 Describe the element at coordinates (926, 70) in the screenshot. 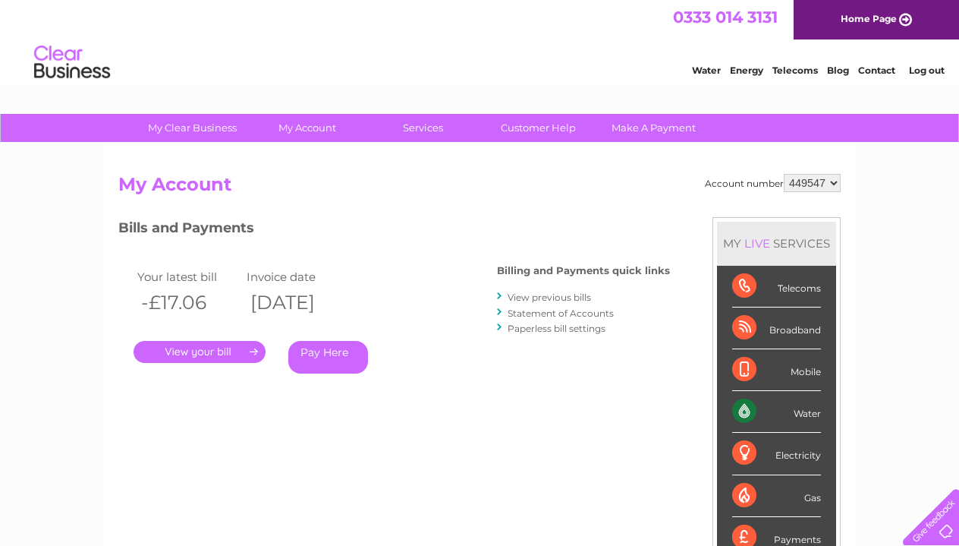

I see `a: Log out` at that location.